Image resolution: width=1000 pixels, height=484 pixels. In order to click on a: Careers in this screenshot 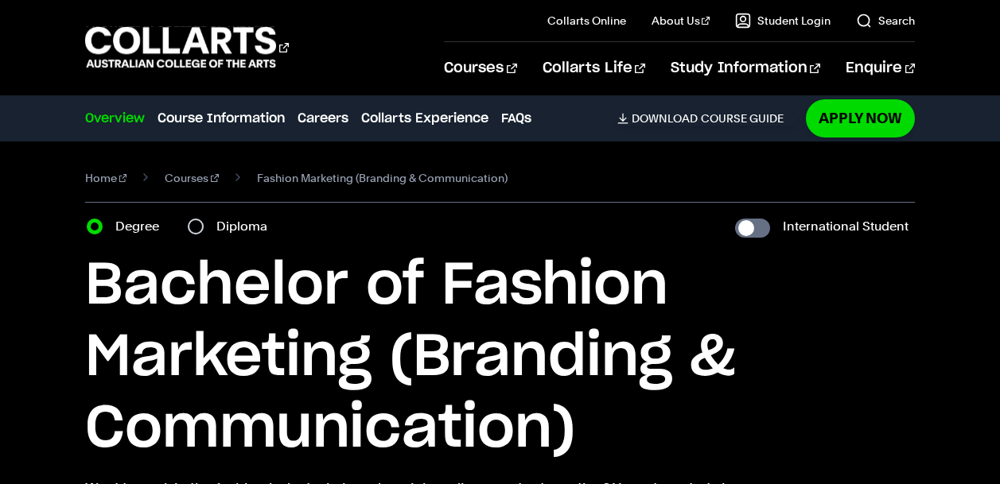, I will do `click(323, 119)`.